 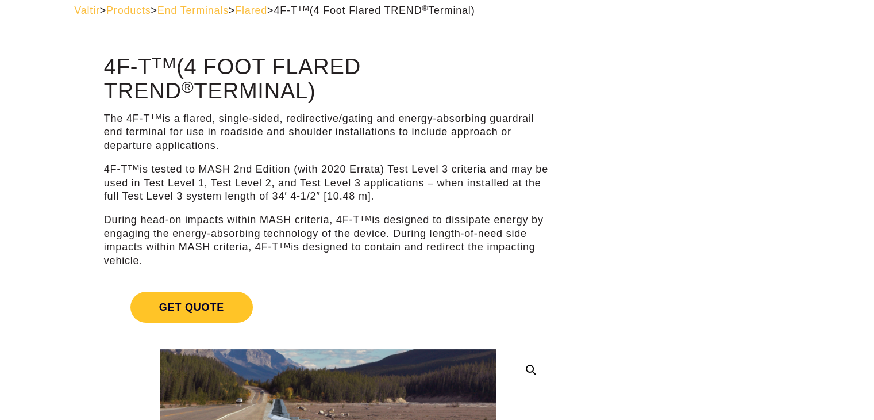 I want to click on a: Valtir, so click(x=87, y=10).